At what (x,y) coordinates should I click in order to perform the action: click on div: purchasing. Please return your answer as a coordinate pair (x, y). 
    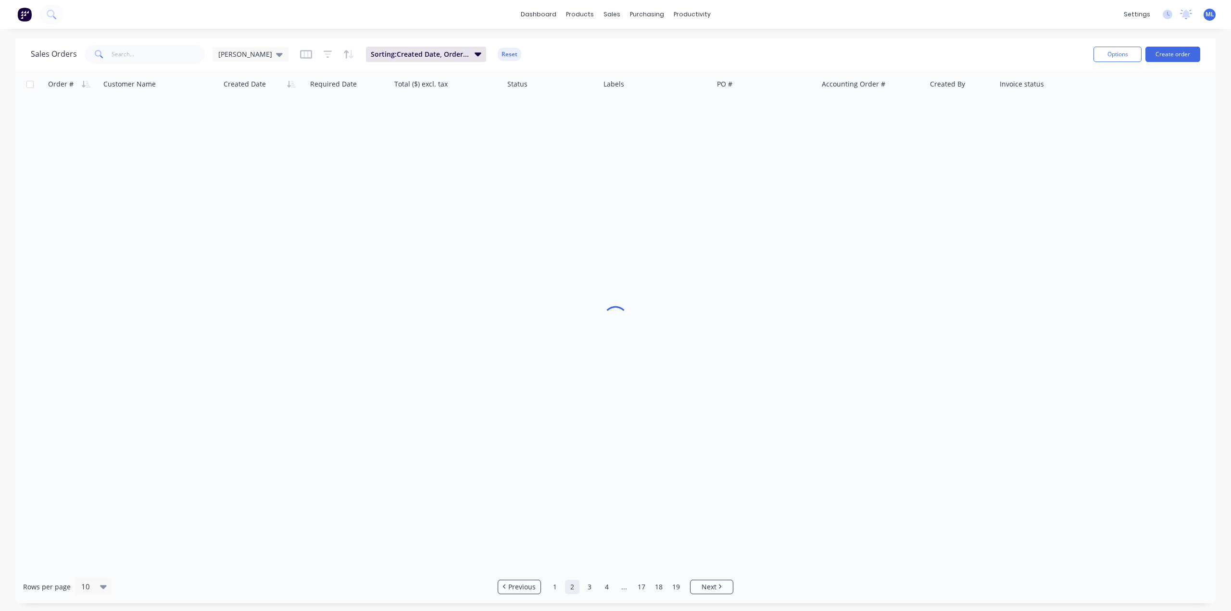
    Looking at the image, I should click on (647, 14).